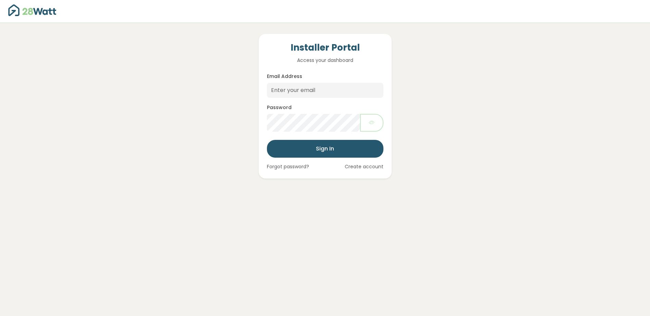 The image size is (650, 316). Describe the element at coordinates (364, 167) in the screenshot. I see `a: Create account` at that location.